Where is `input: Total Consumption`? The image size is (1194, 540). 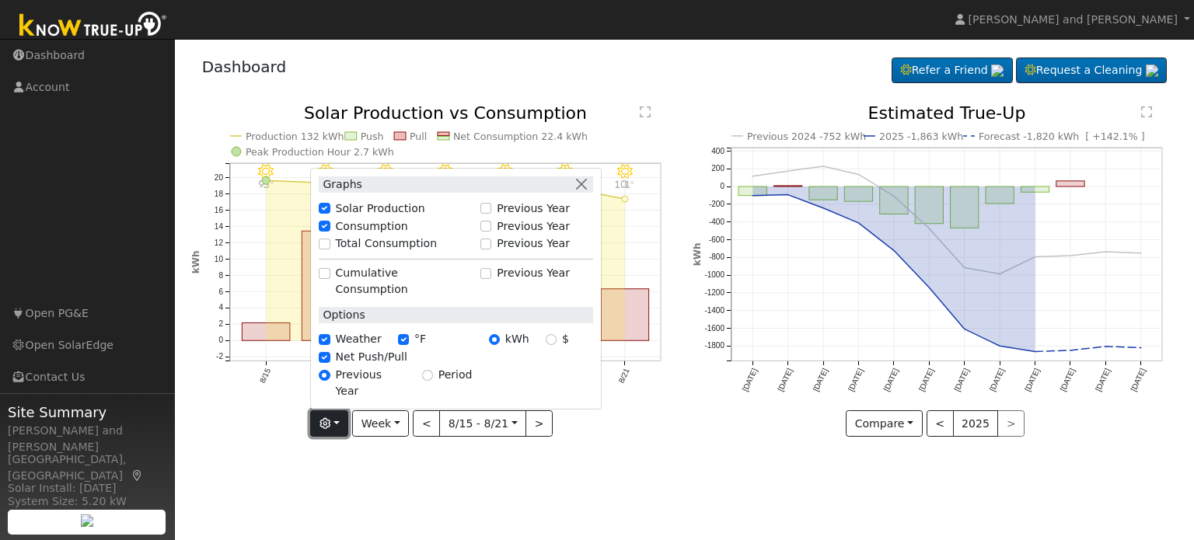 input: Total Consumption is located at coordinates (324, 244).